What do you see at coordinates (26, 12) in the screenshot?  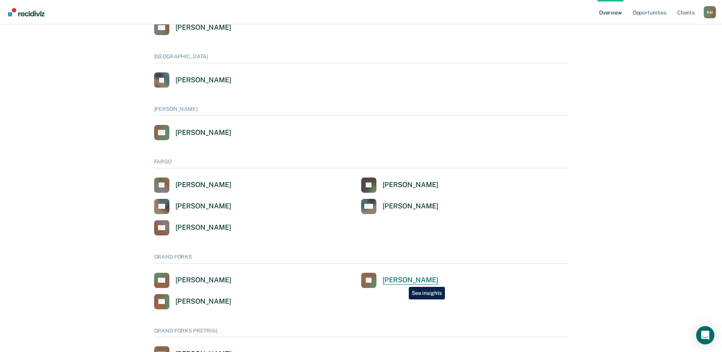 I see `img: Recidiviz` at bounding box center [26, 12].